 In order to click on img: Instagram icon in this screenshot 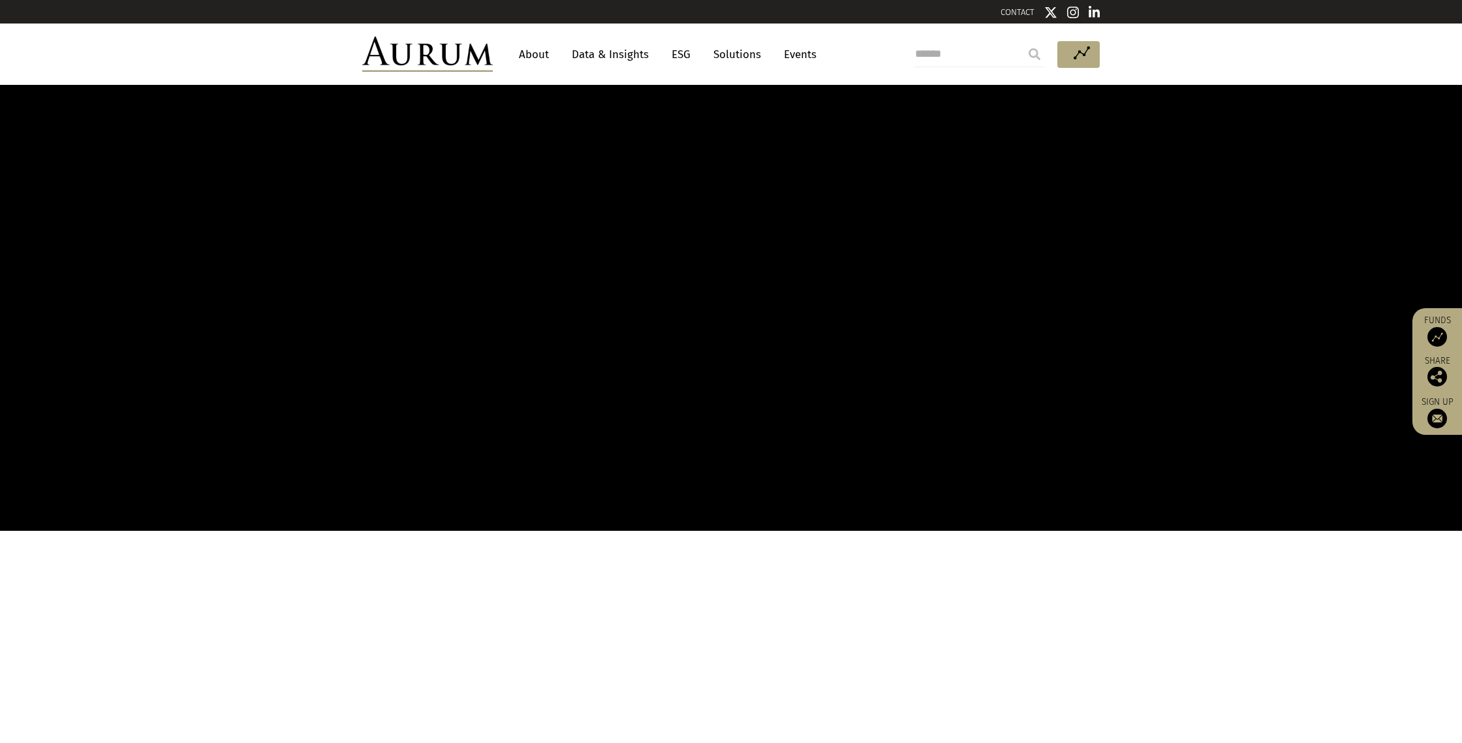, I will do `click(1073, 12)`.